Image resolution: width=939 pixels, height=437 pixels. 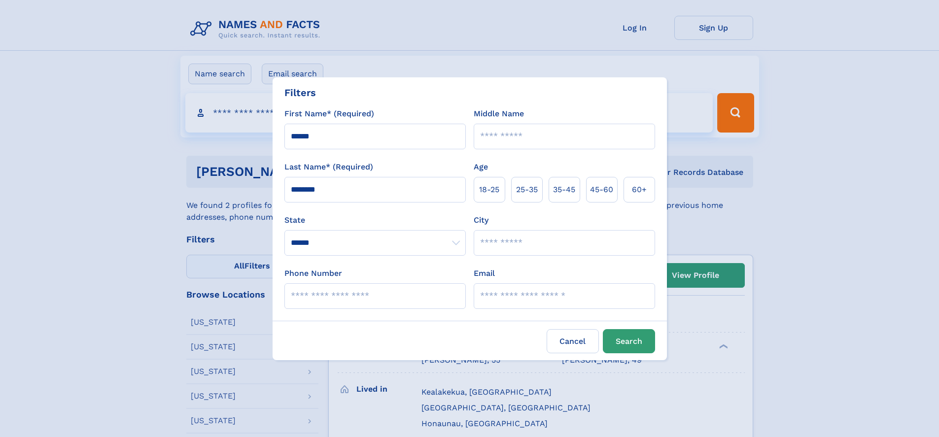 I want to click on span: 35‑45, so click(x=564, y=190).